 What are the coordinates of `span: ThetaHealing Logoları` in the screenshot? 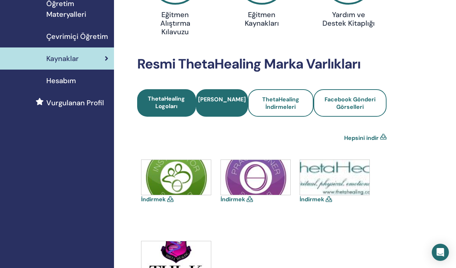 It's located at (166, 102).